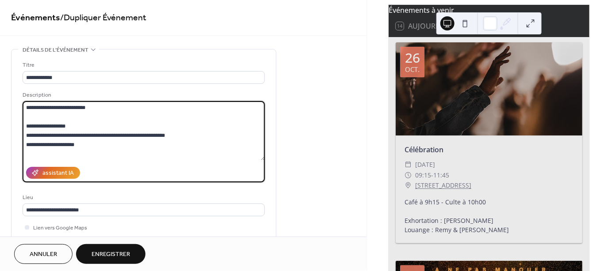 The image size is (611, 271). Describe the element at coordinates (423, 175) in the screenshot. I see `span: 09:15` at that location.